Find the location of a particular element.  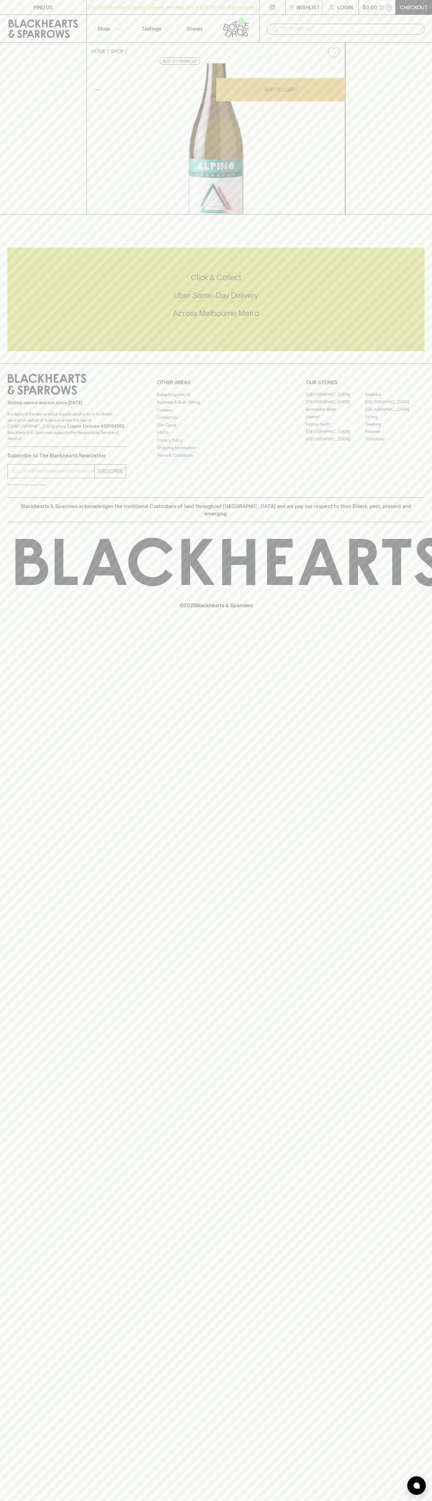

p: $0.00 is located at coordinates (370, 7).